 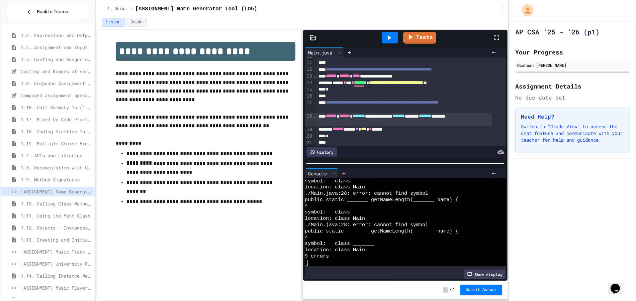 What do you see at coordinates (117, 9) in the screenshot?
I see `span: 1. Using Objects and Methods` at bounding box center [117, 9].